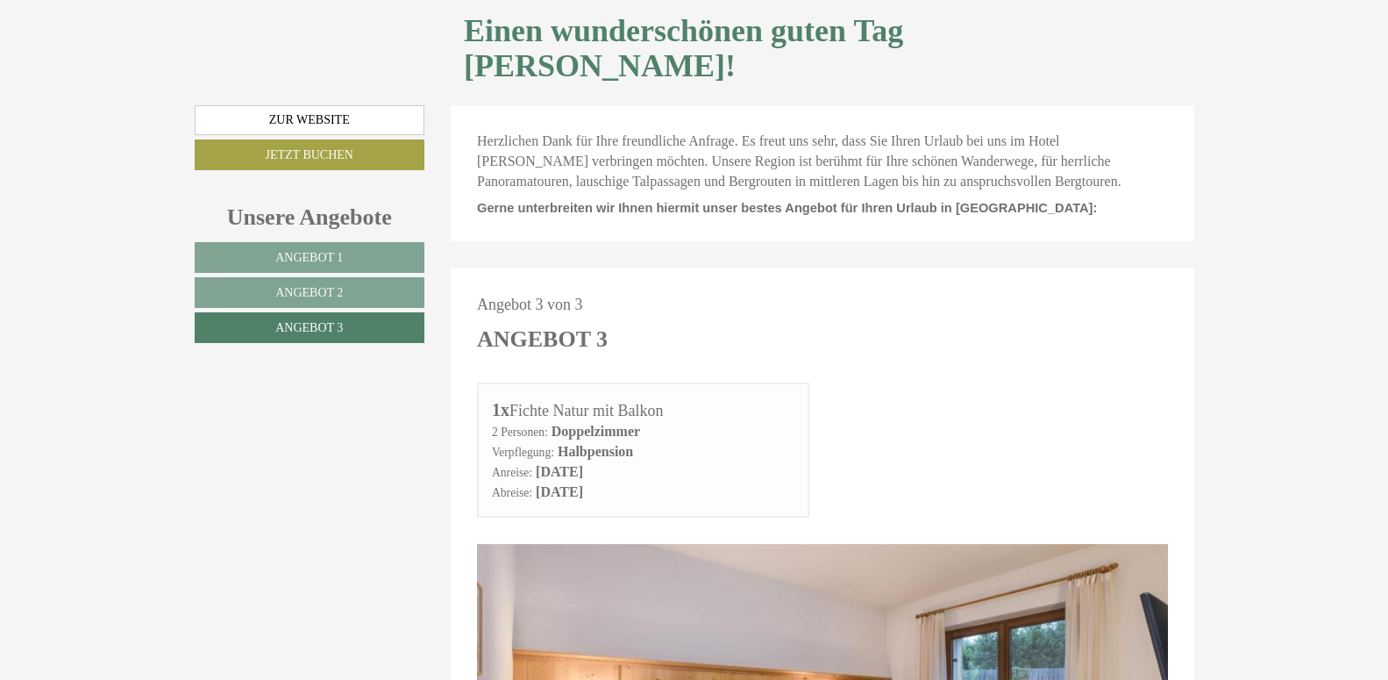 The height and width of the screenshot is (680, 1388). I want to click on span: Angebot 3, so click(309, 327).